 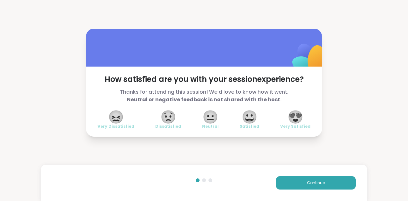 What do you see at coordinates (316, 183) in the screenshot?
I see `button: Continue` at bounding box center [316, 183].